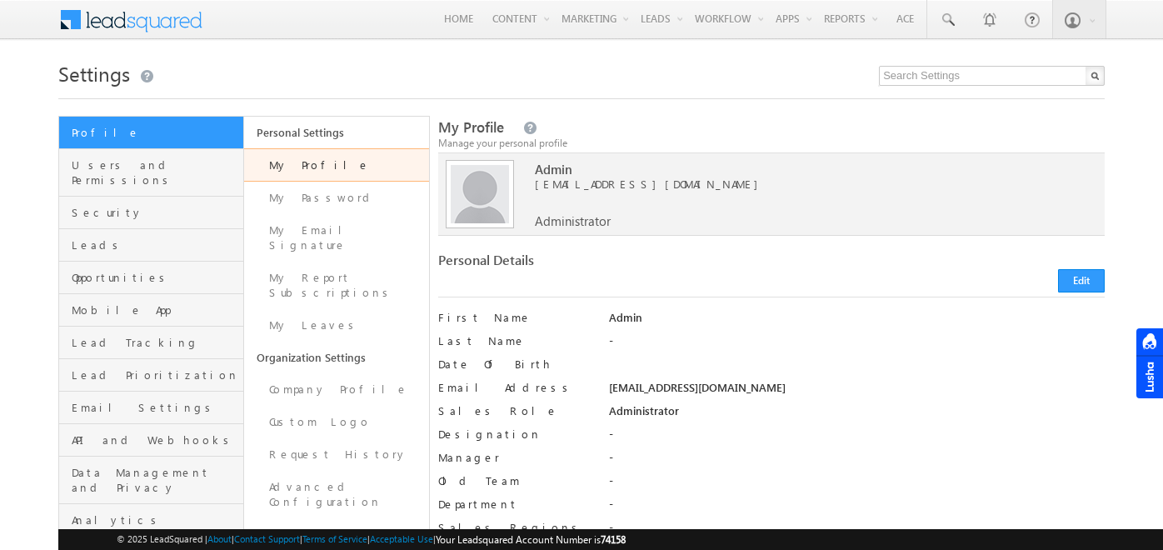 The width and height of the screenshot is (1163, 550). Describe the element at coordinates (155, 245) in the screenshot. I see `span: Leads` at that location.